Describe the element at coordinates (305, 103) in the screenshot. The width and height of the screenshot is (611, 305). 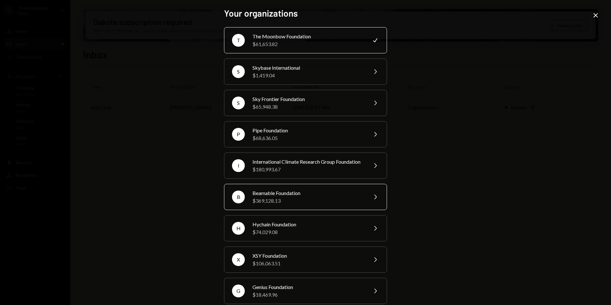
I see `button: SSky Frontier Foundation$65,948.38` at that location.